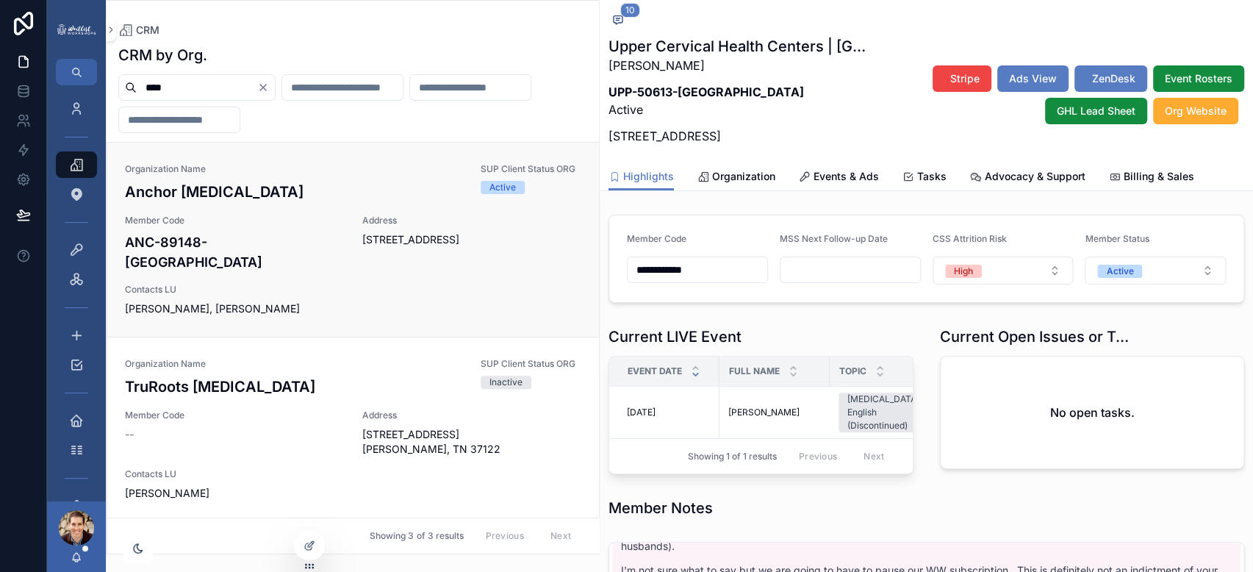 The image size is (1253, 572). What do you see at coordinates (744, 176) in the screenshot?
I see `span: Organization` at bounding box center [744, 176].